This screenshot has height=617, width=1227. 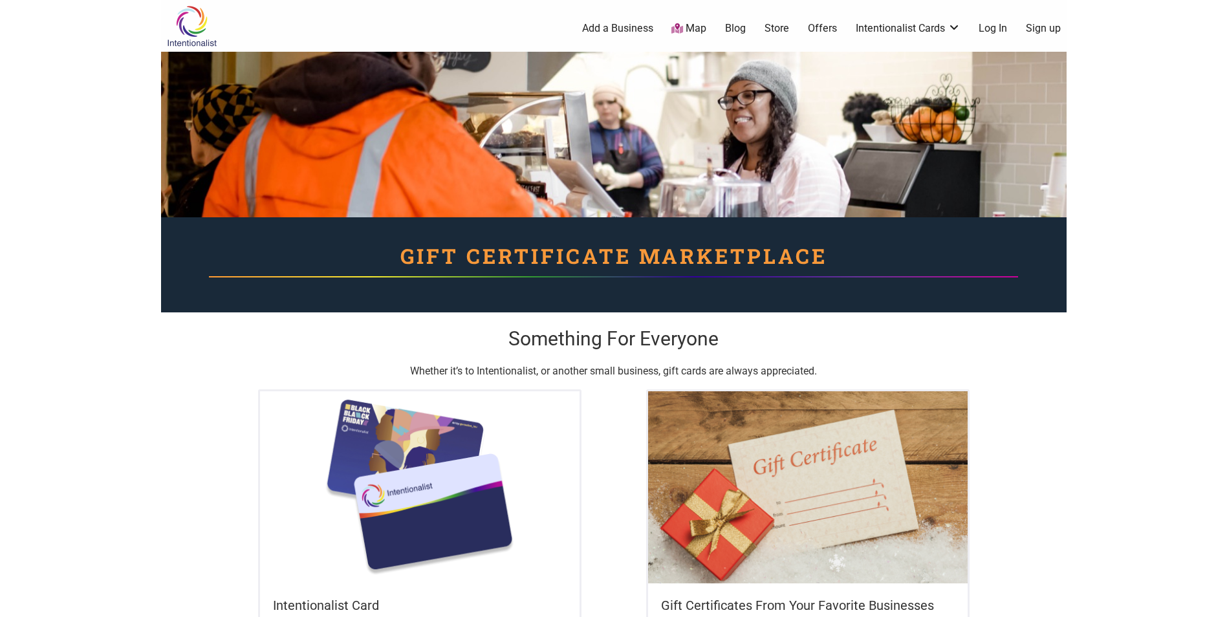 What do you see at coordinates (808, 605) in the screenshot?
I see `h5: Gift Certificates From Your Favorite Businesses` at bounding box center [808, 605].